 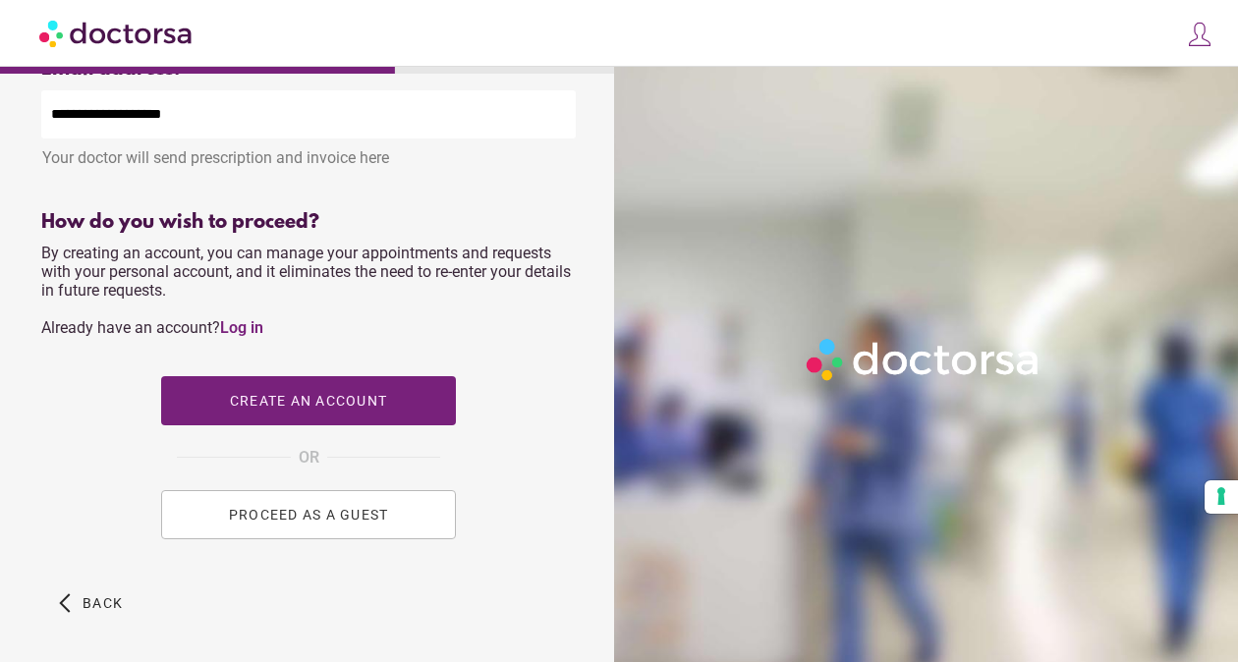 What do you see at coordinates (309, 401) in the screenshot?
I see `button: Create an account` at bounding box center [309, 401].